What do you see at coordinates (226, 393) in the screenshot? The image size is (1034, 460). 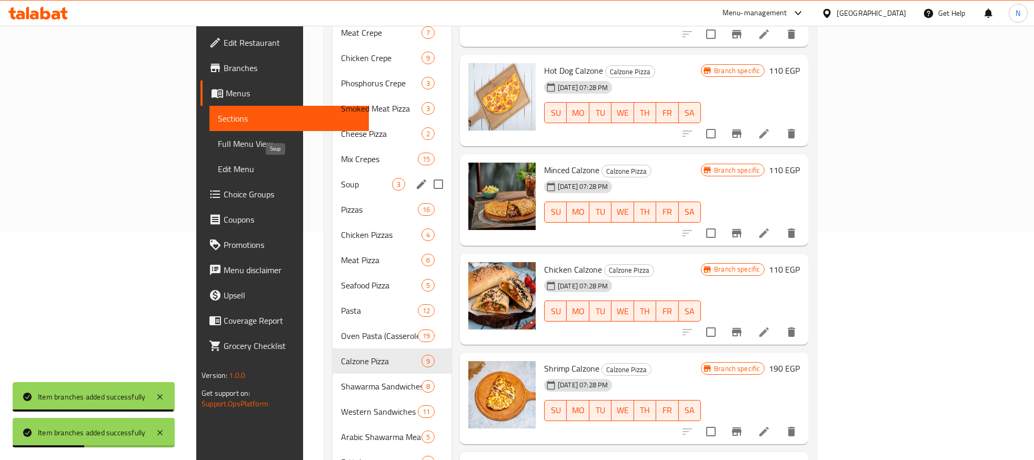 I see `span: Get support on:` at bounding box center [226, 393].